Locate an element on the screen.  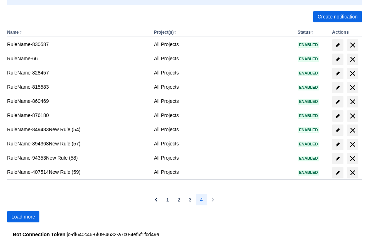
div: RuleName-94353New Rule (58) is located at coordinates (78, 158).